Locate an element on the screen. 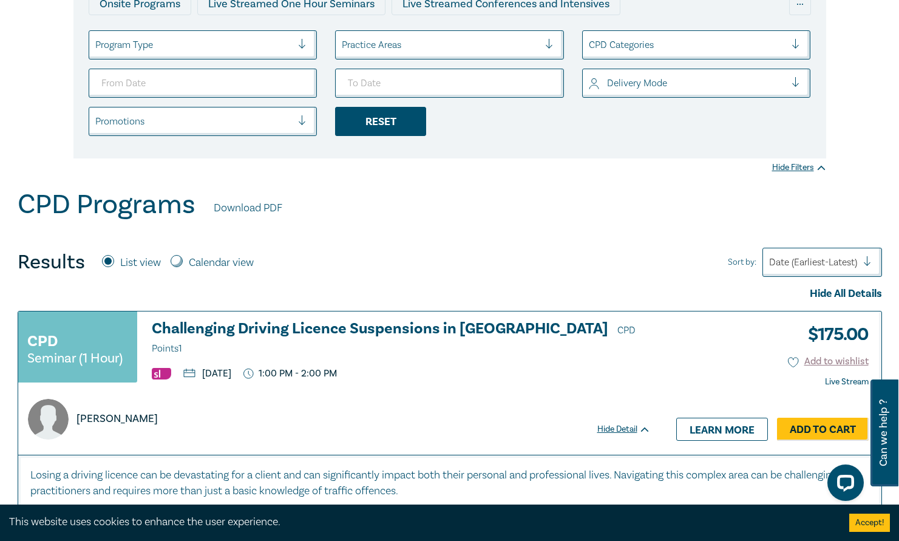  div: Hide Detail is located at coordinates (631, 429).